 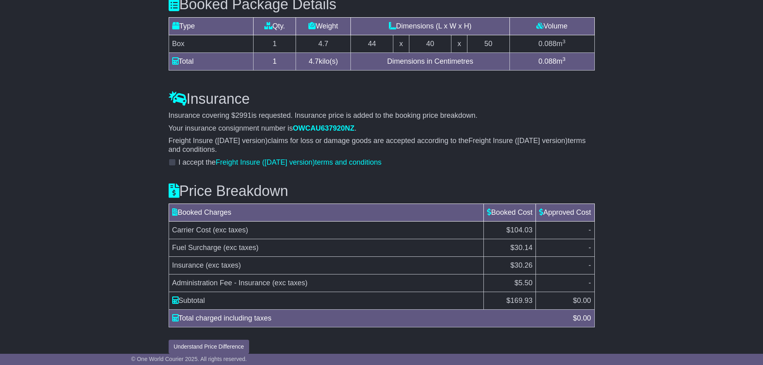 What do you see at coordinates (191, 230) in the screenshot?
I see `span: Carrier Cost` at bounding box center [191, 230].